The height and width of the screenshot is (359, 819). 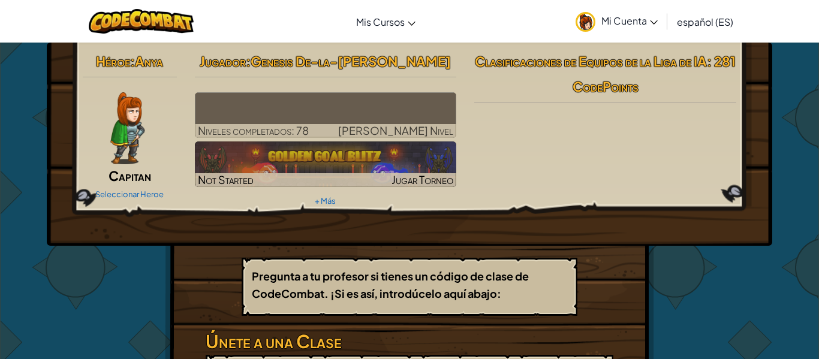 What do you see at coordinates (380, 22) in the screenshot?
I see `span: Mis Cursos` at bounding box center [380, 22].